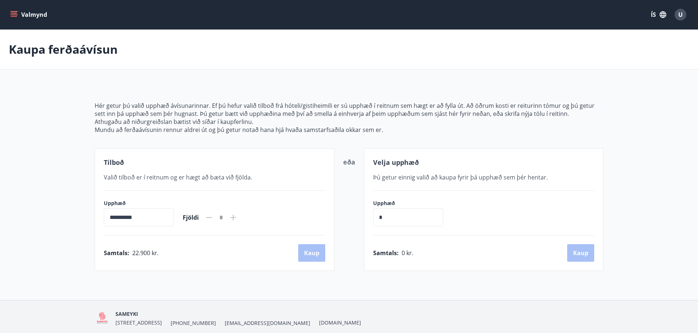  What do you see at coordinates (191, 217) in the screenshot?
I see `span: Fjöldi` at bounding box center [191, 217].